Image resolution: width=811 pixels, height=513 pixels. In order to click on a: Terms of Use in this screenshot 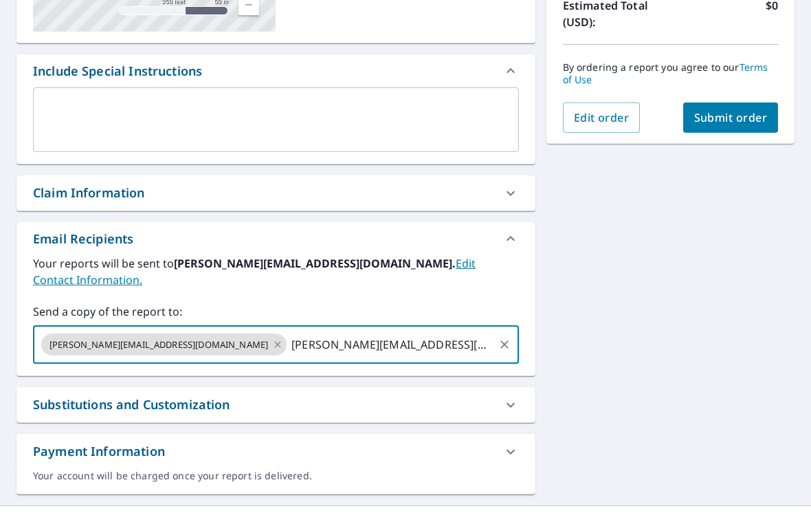, I will do `click(665, 73)`.